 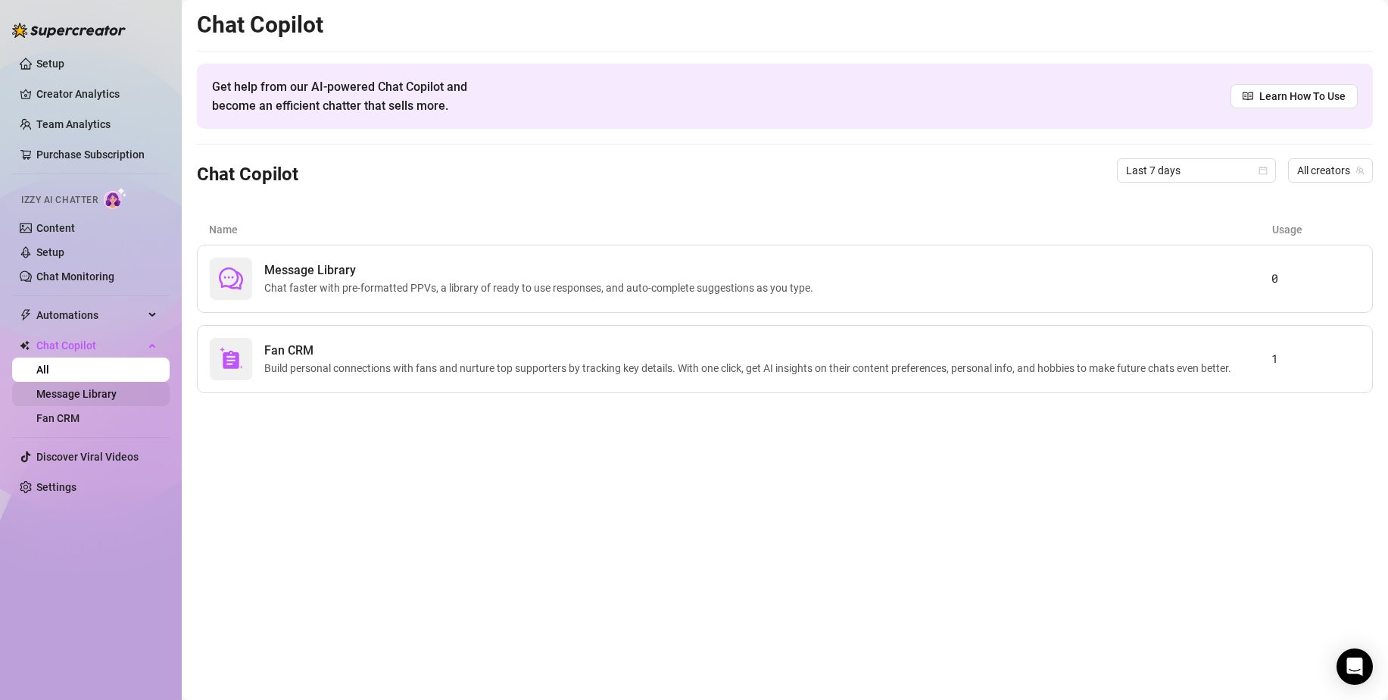 I want to click on img: Chat Copilot, so click(x=24, y=345).